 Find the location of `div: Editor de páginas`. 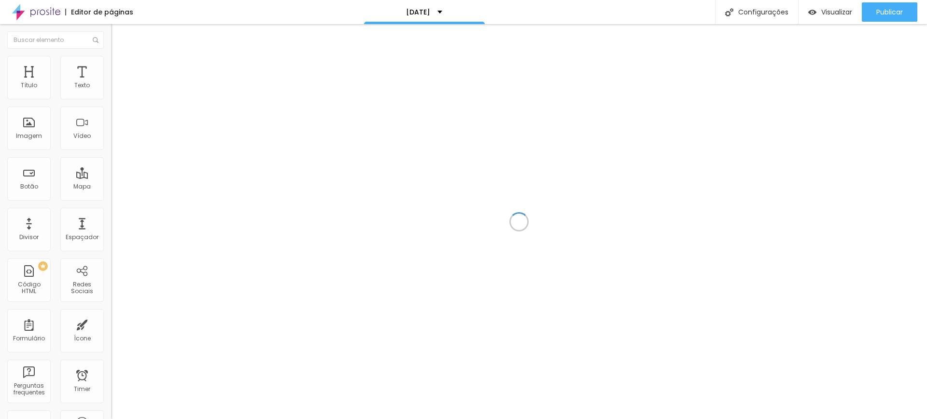

div: Editor de páginas is located at coordinates (99, 12).